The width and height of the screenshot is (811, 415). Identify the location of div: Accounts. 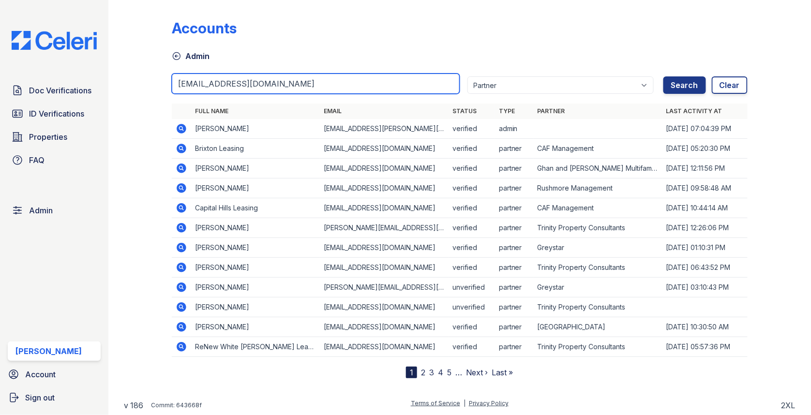
(204, 28).